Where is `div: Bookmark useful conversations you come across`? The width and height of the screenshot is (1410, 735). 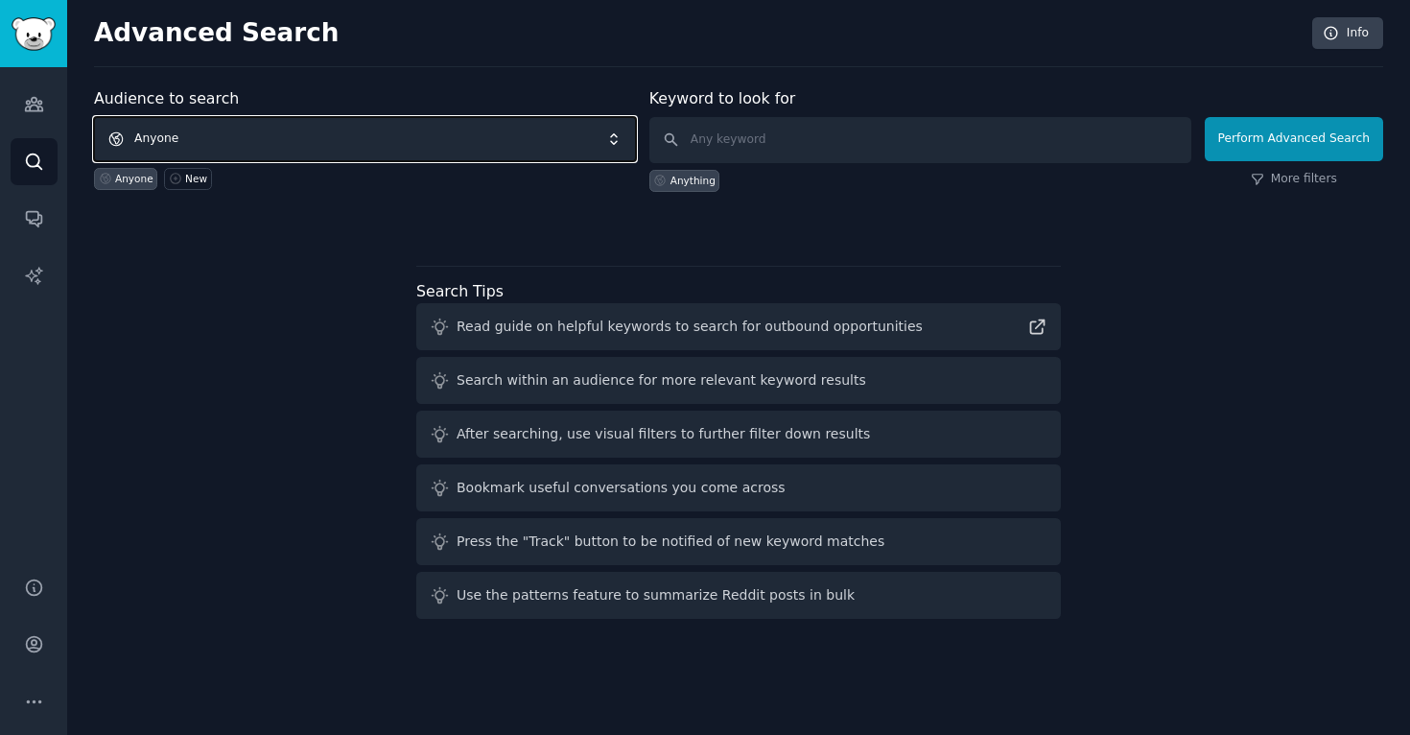 div: Bookmark useful conversations you come across is located at coordinates (621, 487).